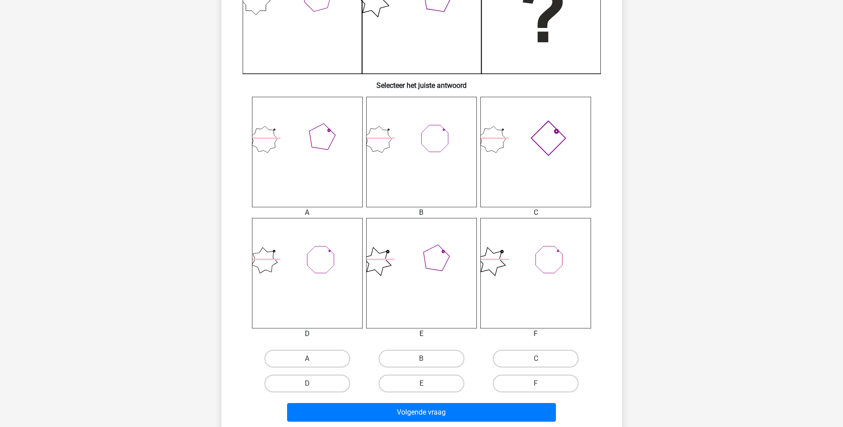 This screenshot has width=843, height=427. Describe the element at coordinates (421, 213) in the screenshot. I see `div: B` at that location.